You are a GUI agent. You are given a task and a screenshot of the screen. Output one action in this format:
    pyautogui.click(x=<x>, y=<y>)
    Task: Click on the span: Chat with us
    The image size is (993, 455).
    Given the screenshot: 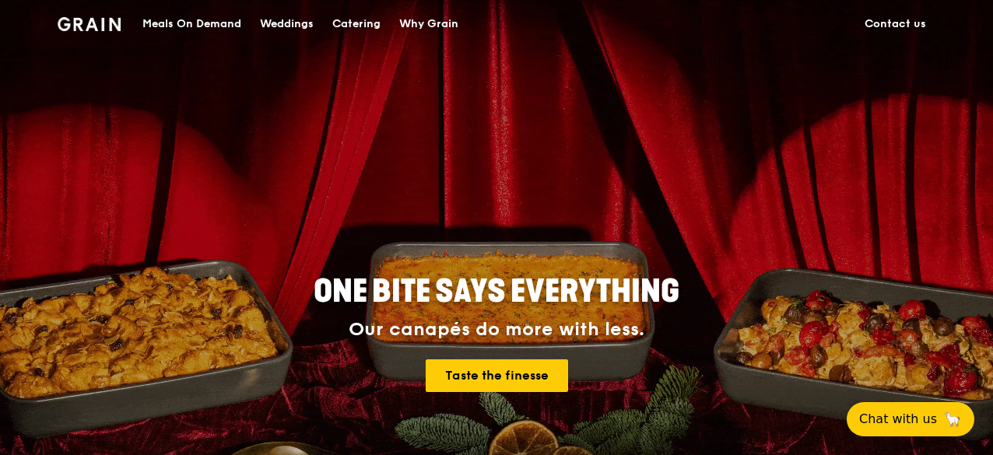 What is the action you would take?
    pyautogui.click(x=898, y=420)
    